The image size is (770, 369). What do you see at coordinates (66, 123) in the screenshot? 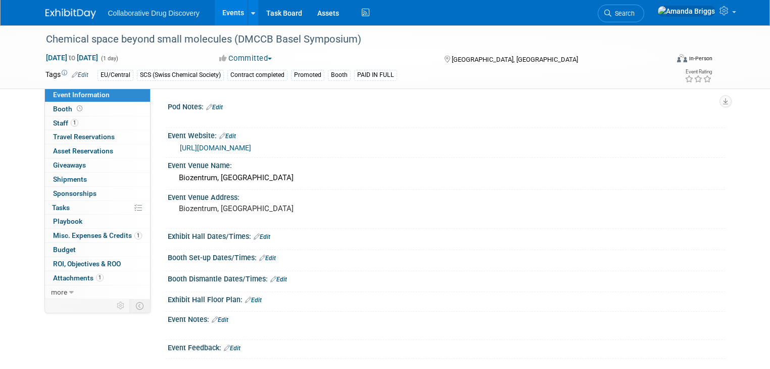
I see `span: Staff` at bounding box center [66, 123].